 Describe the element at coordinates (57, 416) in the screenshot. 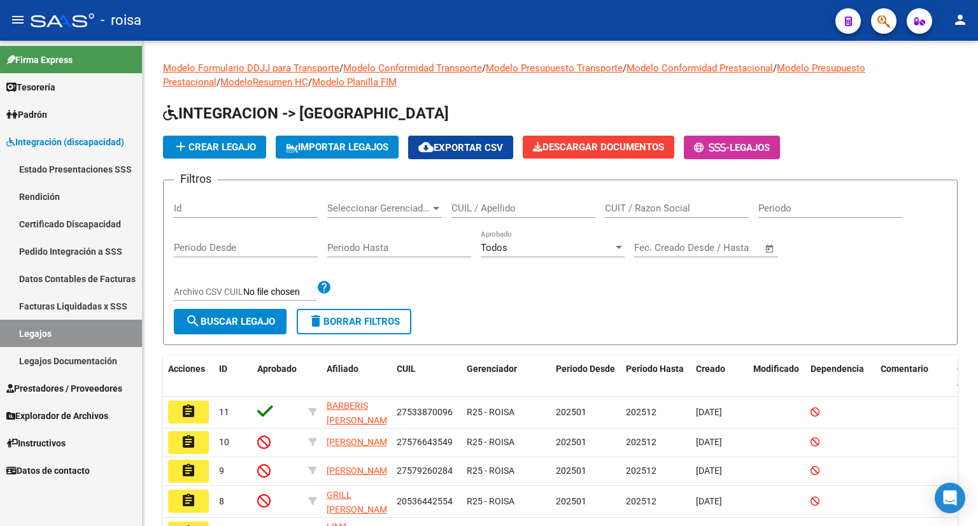

I see `span: Explorador de Archivos` at that location.